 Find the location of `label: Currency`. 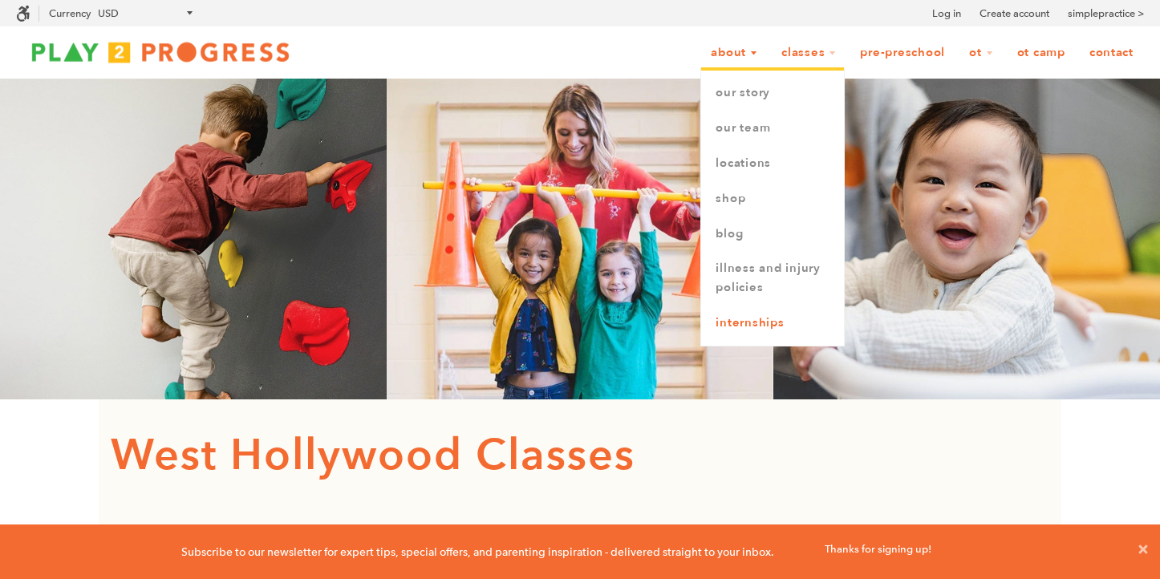

label: Currency is located at coordinates (70, 13).